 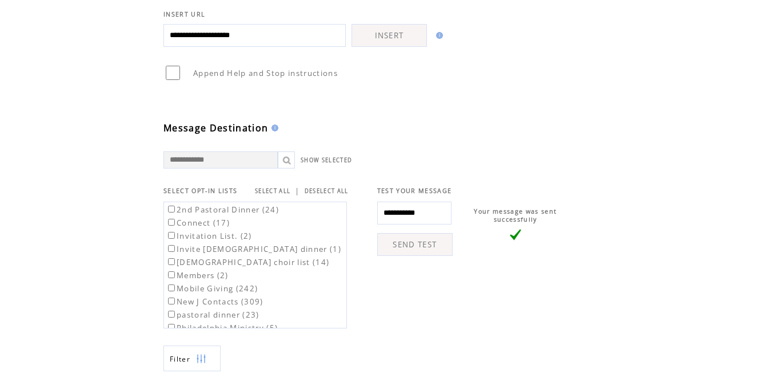 I want to click on label: Mobile Giving (242), so click(x=212, y=289).